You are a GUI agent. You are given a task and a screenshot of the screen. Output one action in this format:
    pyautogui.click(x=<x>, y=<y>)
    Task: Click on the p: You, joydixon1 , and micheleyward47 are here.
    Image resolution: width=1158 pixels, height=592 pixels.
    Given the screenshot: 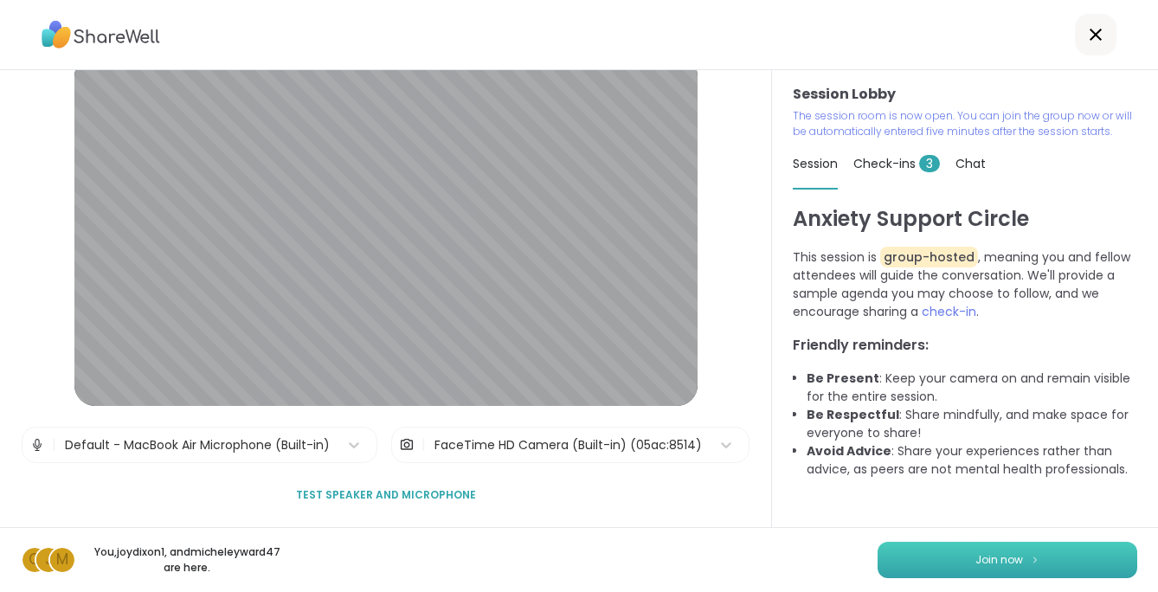 What is the action you would take?
    pyautogui.click(x=187, y=560)
    